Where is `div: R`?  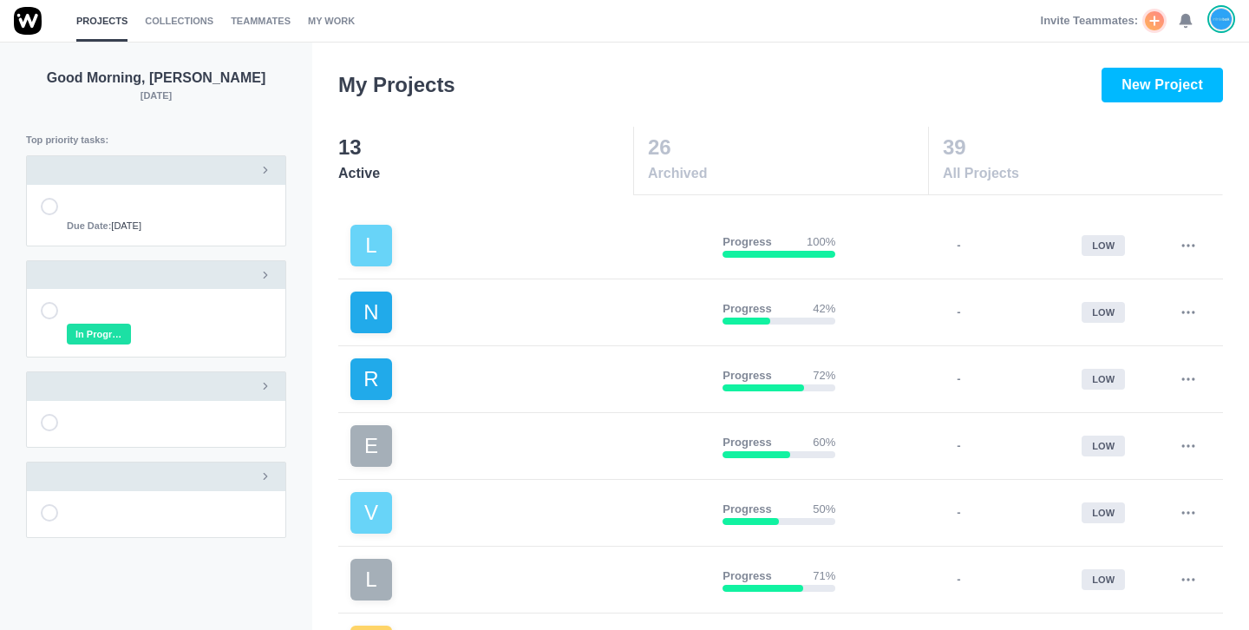 div: R is located at coordinates (371, 379).